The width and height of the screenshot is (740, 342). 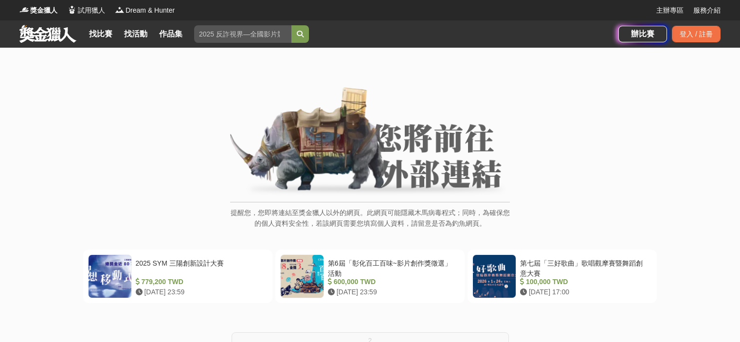 I want to click on div: 登入 / 註冊, so click(x=697, y=34).